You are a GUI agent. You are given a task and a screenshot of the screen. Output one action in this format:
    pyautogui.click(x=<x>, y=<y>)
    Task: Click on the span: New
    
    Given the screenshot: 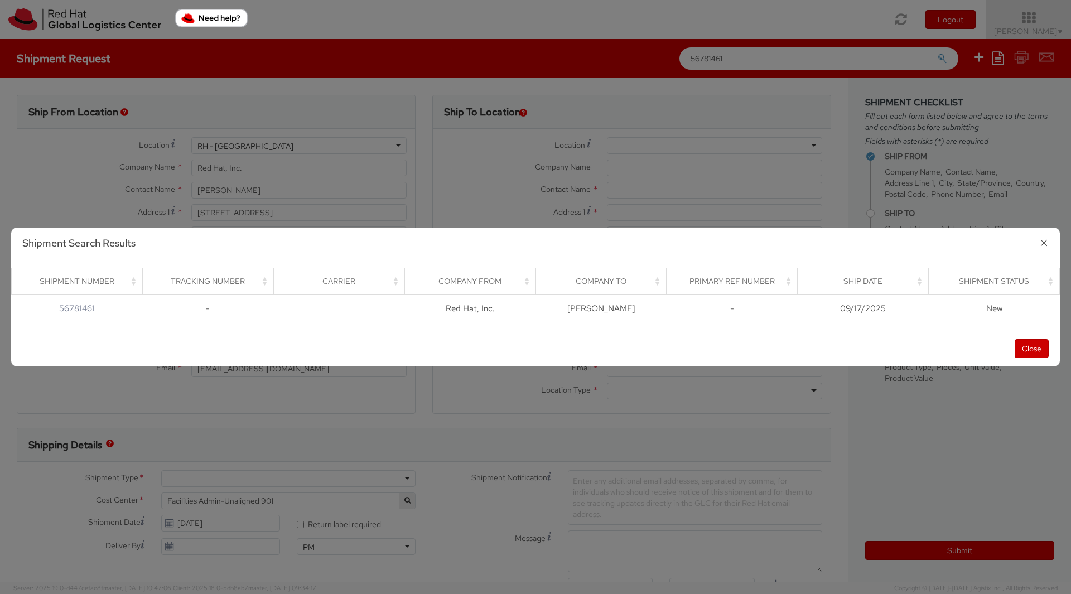 What is the action you would take?
    pyautogui.click(x=994, y=309)
    